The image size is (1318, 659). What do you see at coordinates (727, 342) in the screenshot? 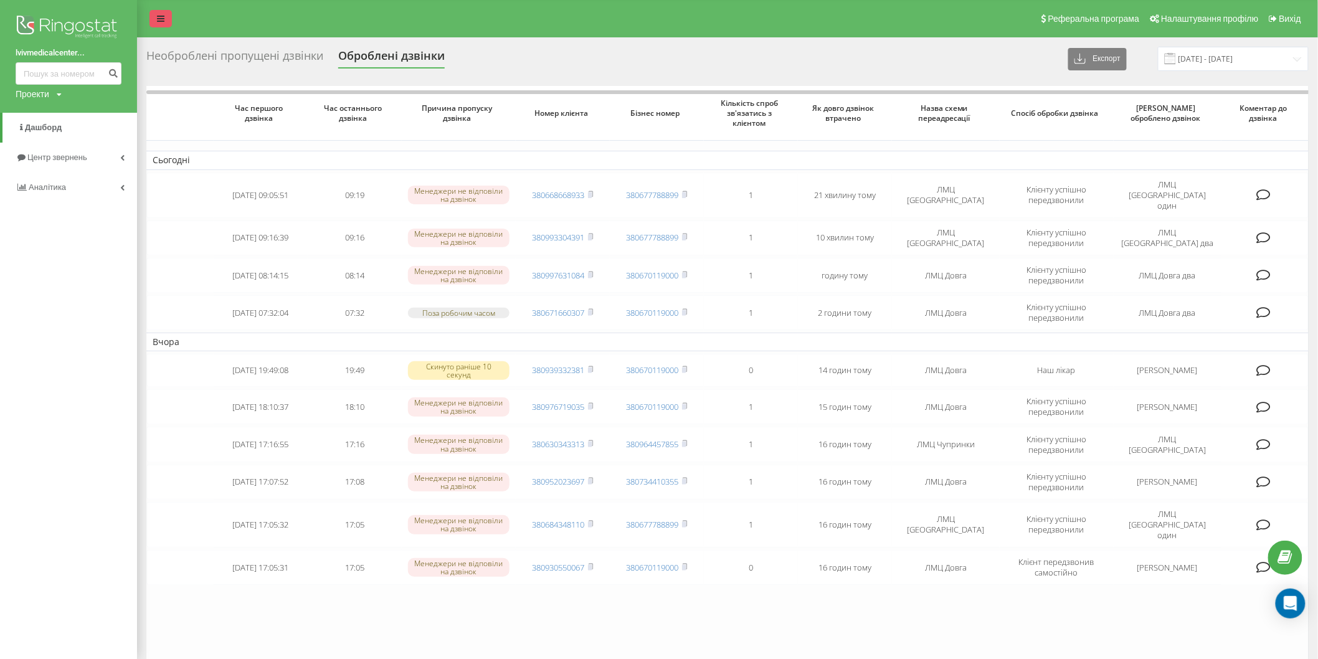
I see `td: Вчора` at bounding box center [727, 342].